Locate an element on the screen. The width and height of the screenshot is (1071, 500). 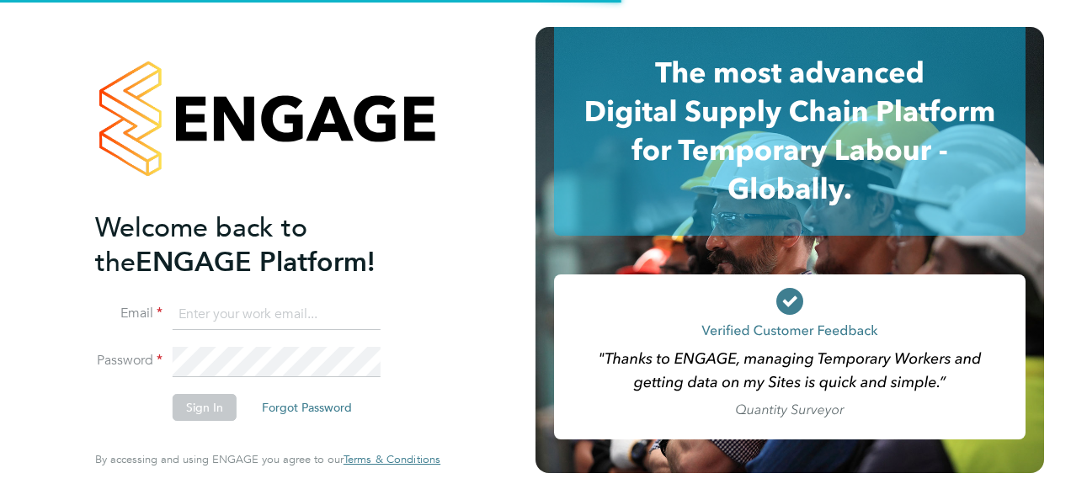
input: Enter your work email... is located at coordinates (276, 315).